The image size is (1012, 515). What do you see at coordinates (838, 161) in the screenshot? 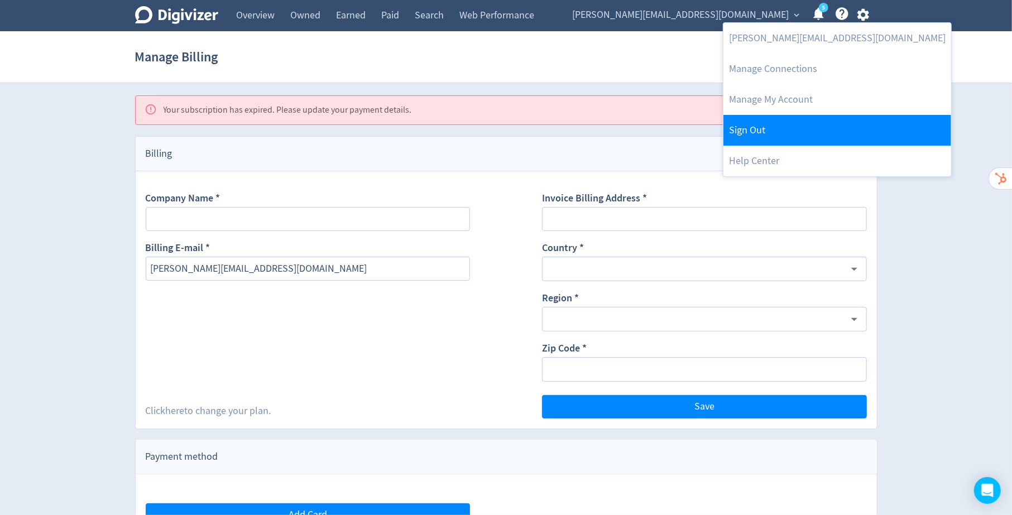
I see `a: Help Center` at bounding box center [838, 161].